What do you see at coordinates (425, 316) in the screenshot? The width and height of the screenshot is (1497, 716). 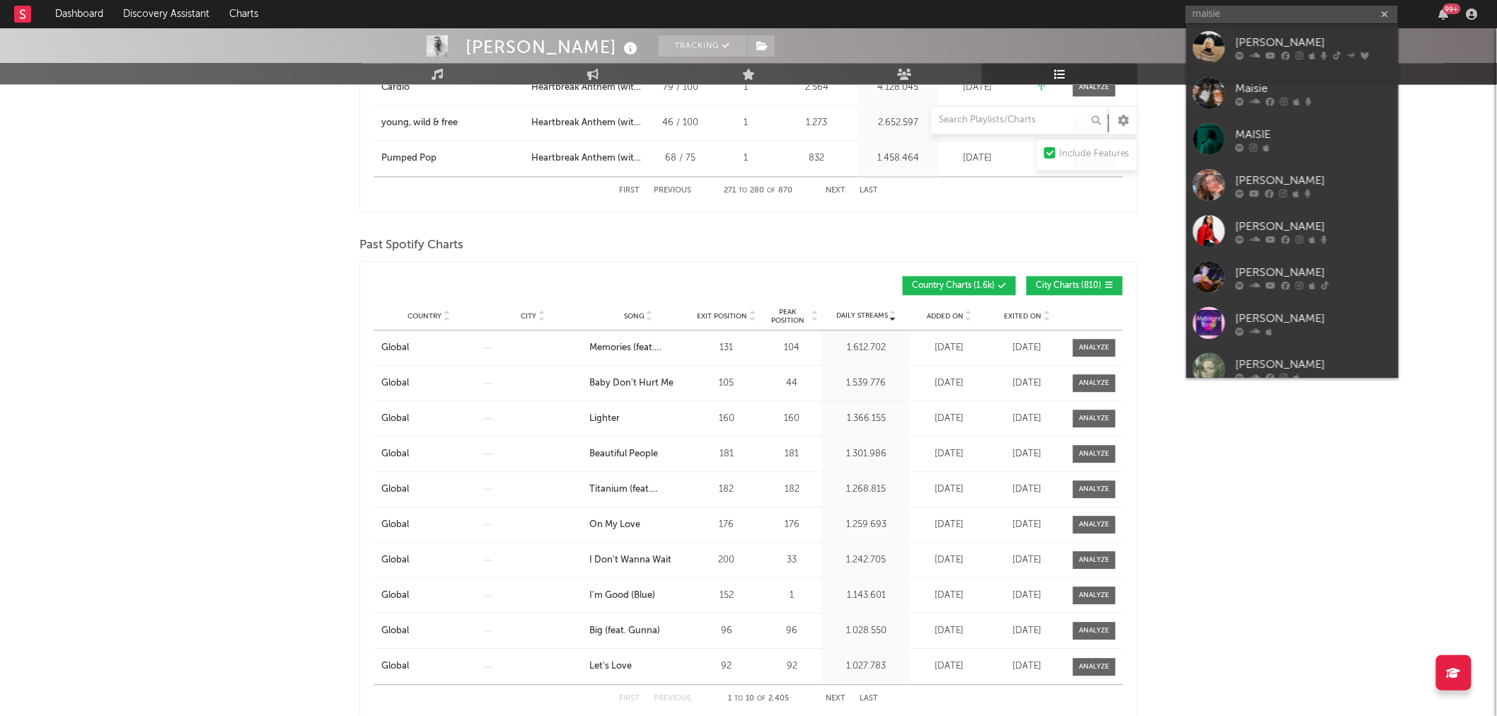 I see `span: Country` at bounding box center [425, 316].